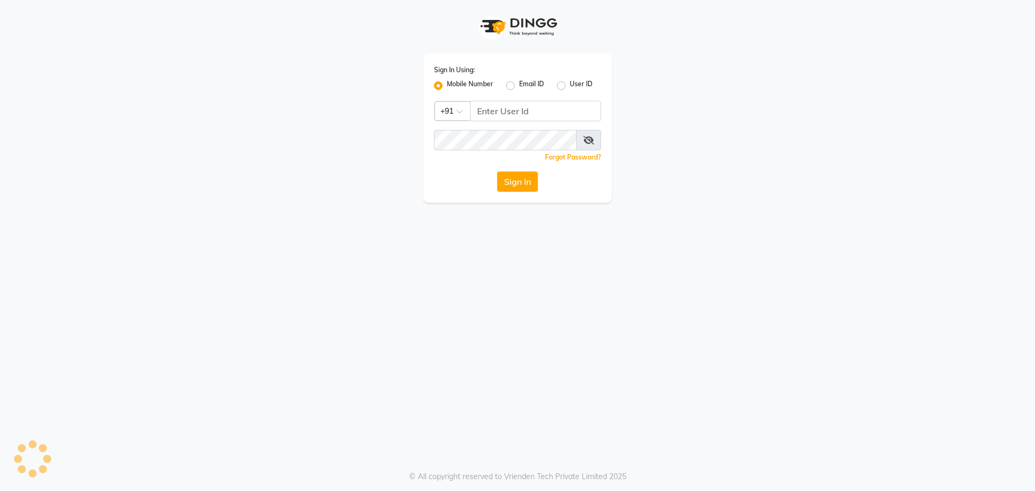 This screenshot has width=1035, height=491. What do you see at coordinates (531, 86) in the screenshot?
I see `label: Email ID` at bounding box center [531, 86].